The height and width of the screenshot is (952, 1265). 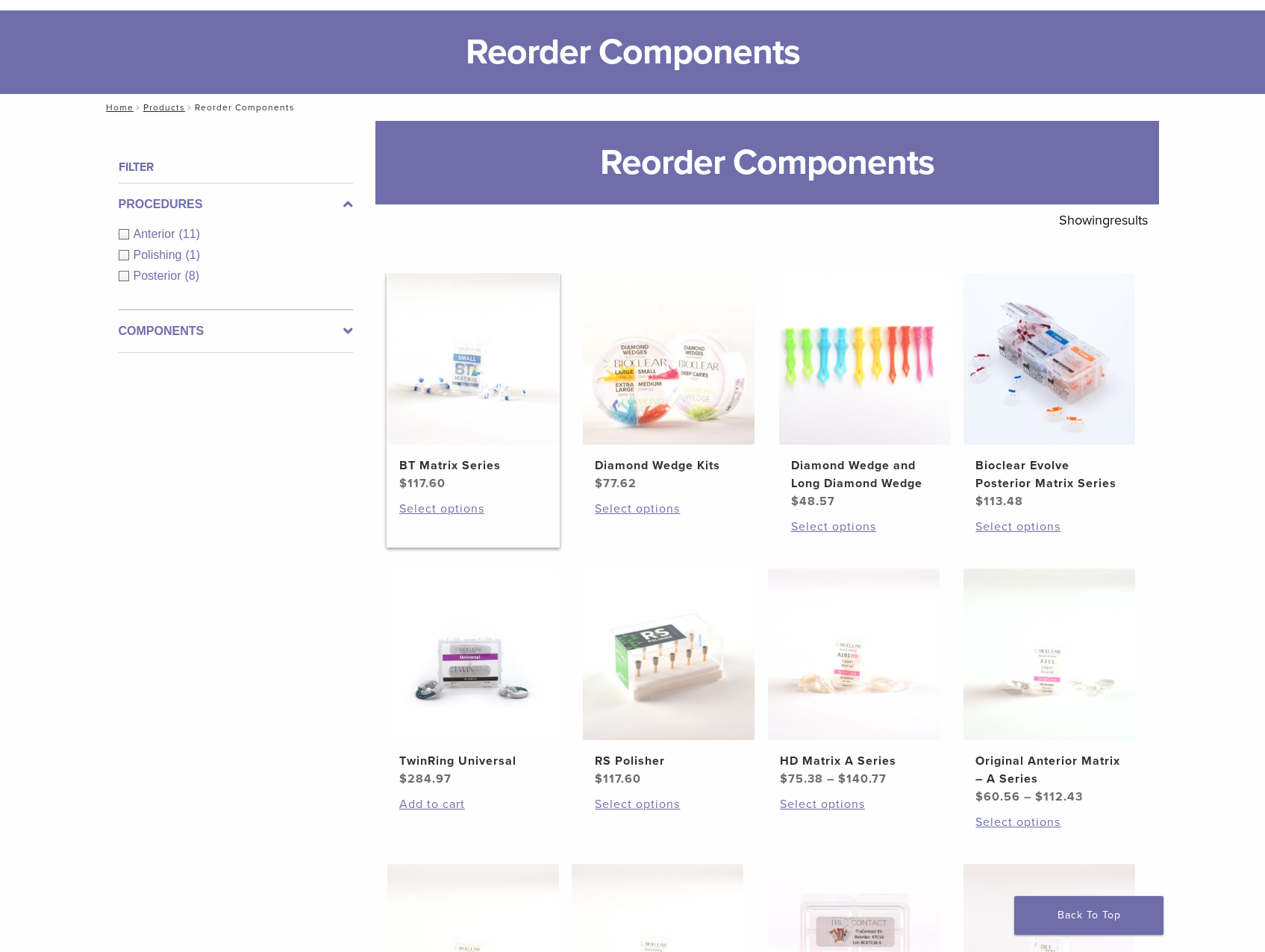 What do you see at coordinates (669, 805) in the screenshot?
I see `a: Select options for “RS Polisher”` at bounding box center [669, 805].